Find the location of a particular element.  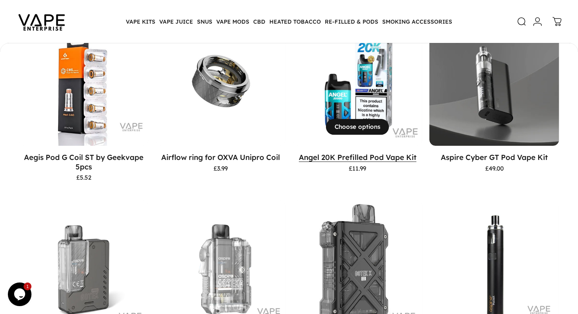

span: £3.99 is located at coordinates (221, 168).